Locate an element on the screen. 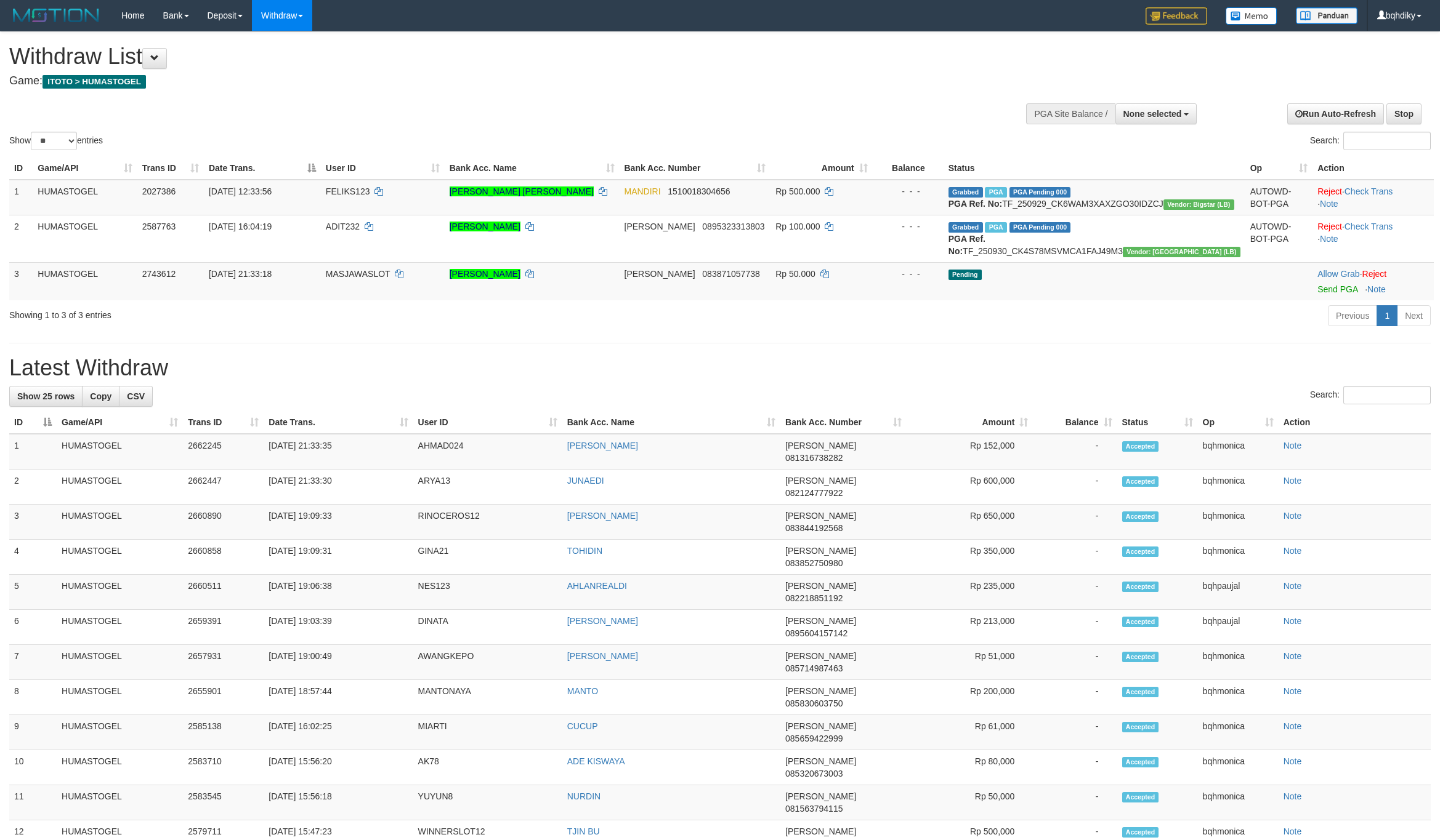  a: Send PGA is located at coordinates (1337, 290).